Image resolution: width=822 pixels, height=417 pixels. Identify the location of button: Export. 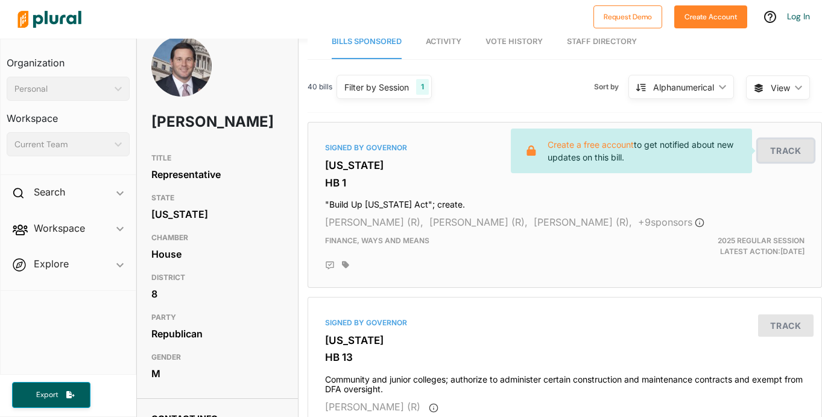
(51, 394).